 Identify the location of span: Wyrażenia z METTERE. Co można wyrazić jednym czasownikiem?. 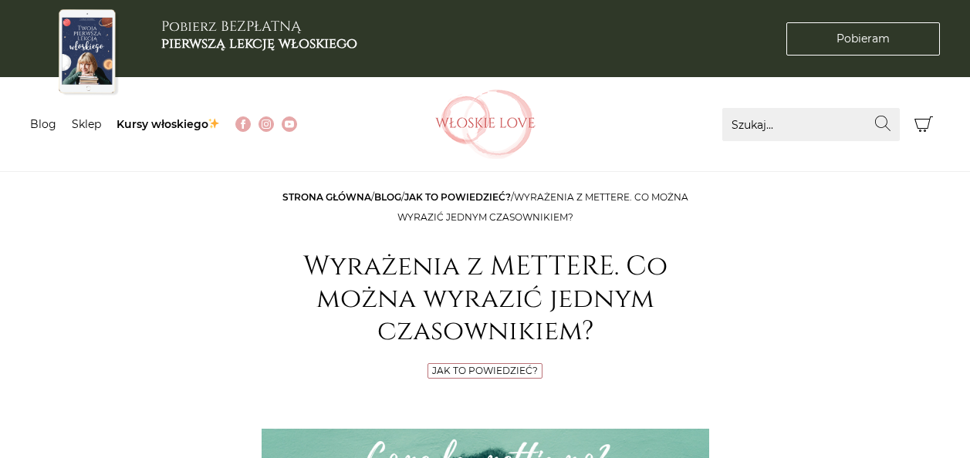
(543, 207).